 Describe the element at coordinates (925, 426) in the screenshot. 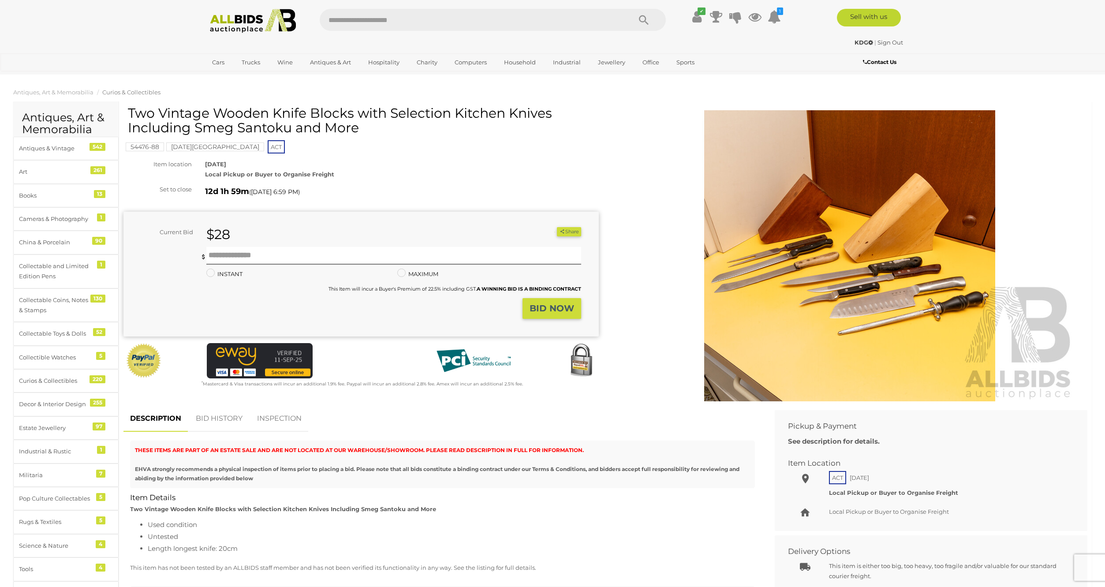

I see `h2: Pickup & Payment` at that location.